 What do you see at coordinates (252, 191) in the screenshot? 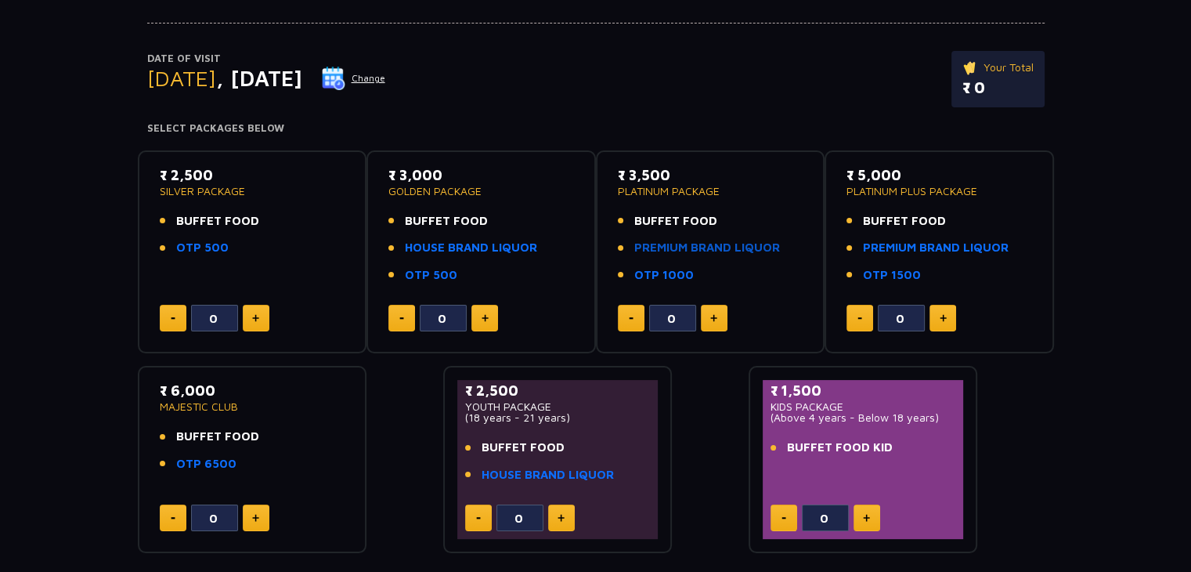
I see `p: SILVER PACKAGE` at bounding box center [252, 191].